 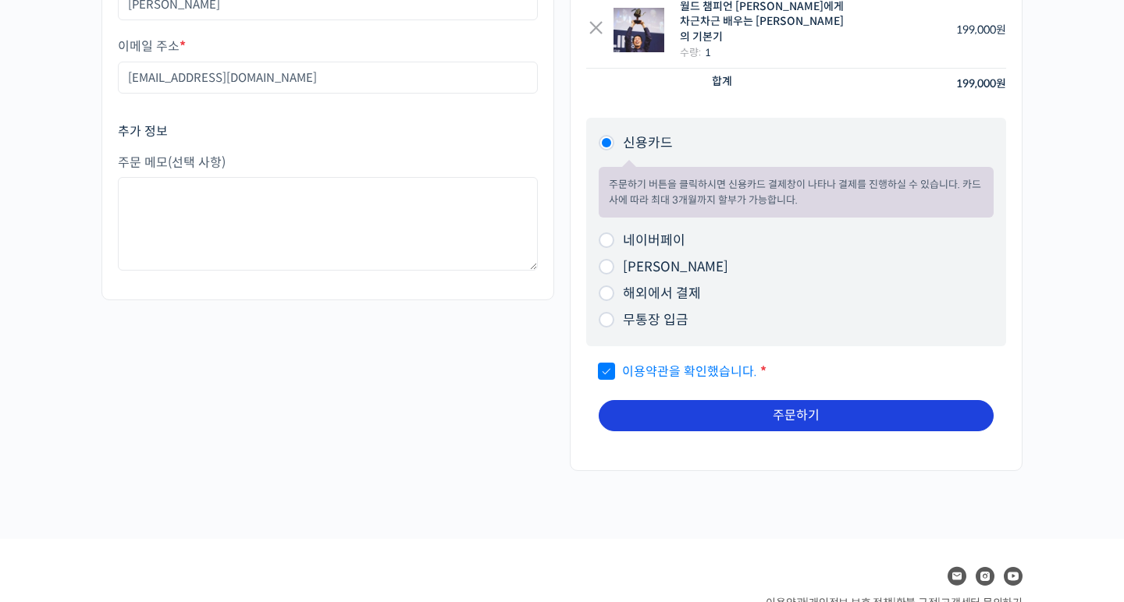 What do you see at coordinates (595, 30) in the screenshot?
I see `a: Remove this item` at bounding box center [595, 30].